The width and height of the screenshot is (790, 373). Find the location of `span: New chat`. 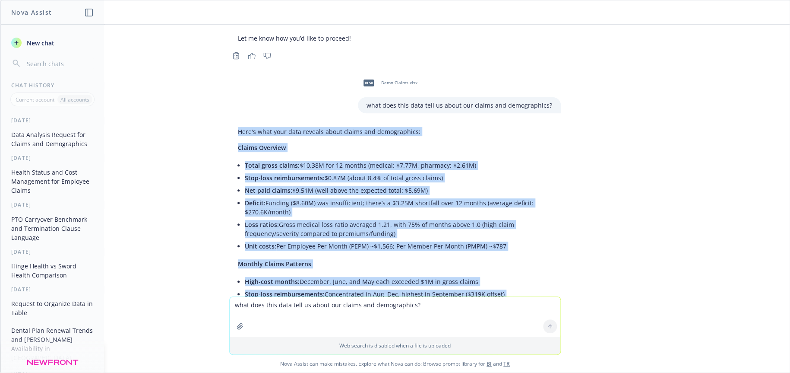

span: New chat is located at coordinates (40, 43).